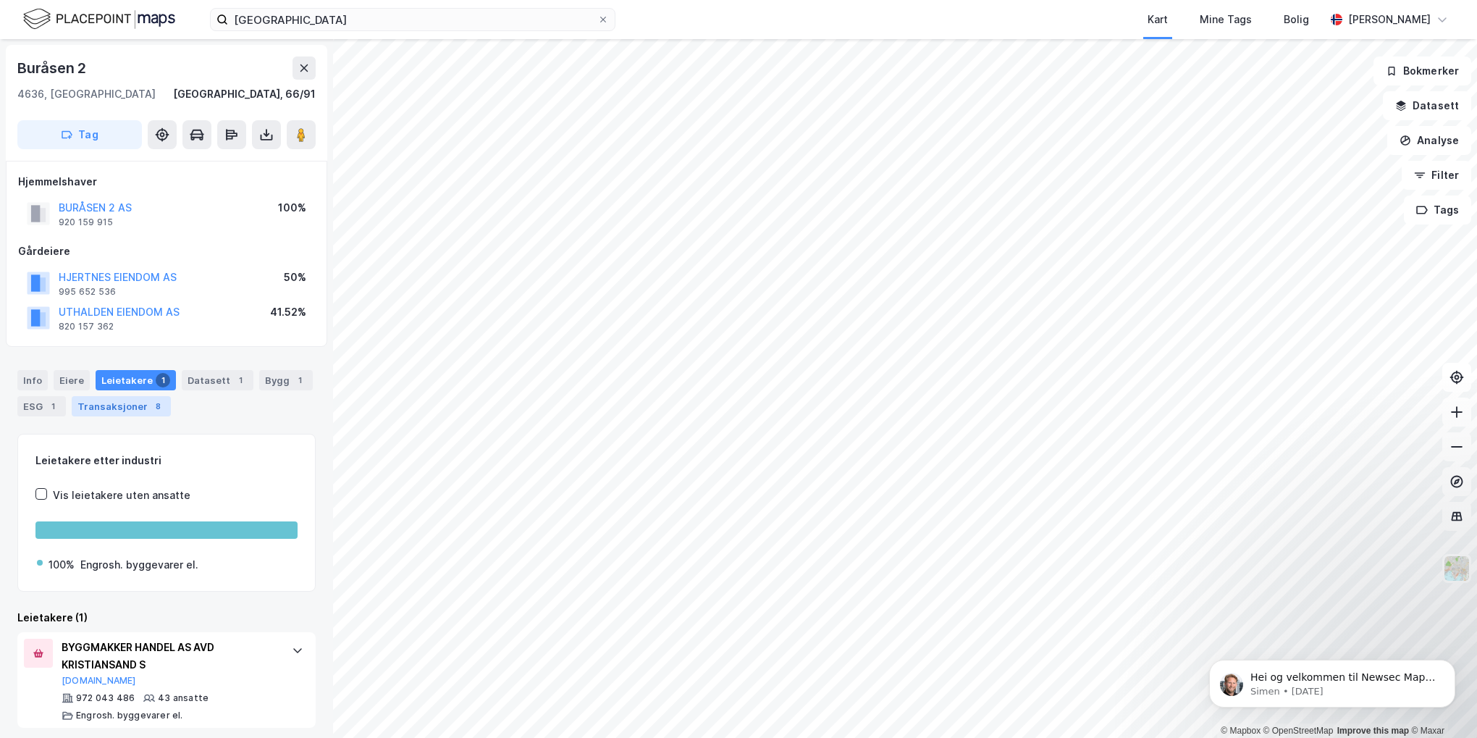  Describe the element at coordinates (288, 312) in the screenshot. I see `div: 41.52%` at that location.